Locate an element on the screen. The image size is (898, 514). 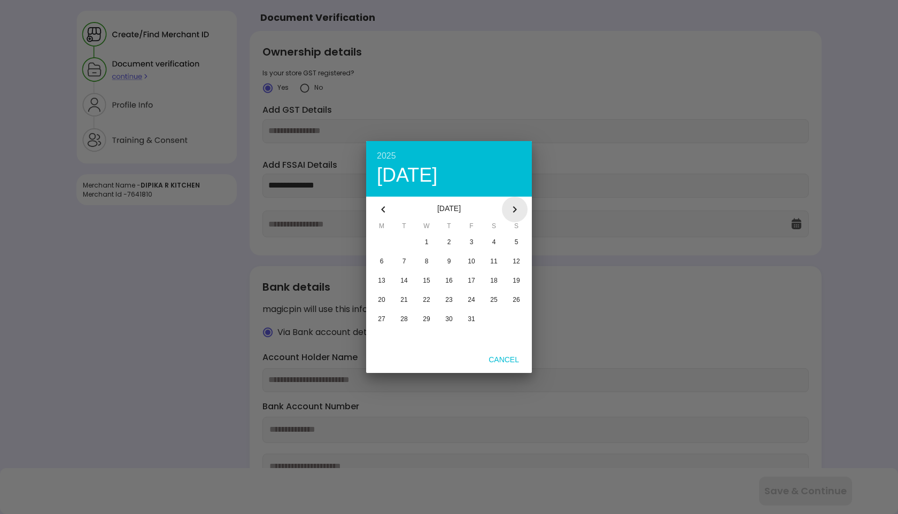
span: 13 is located at coordinates (381, 281).